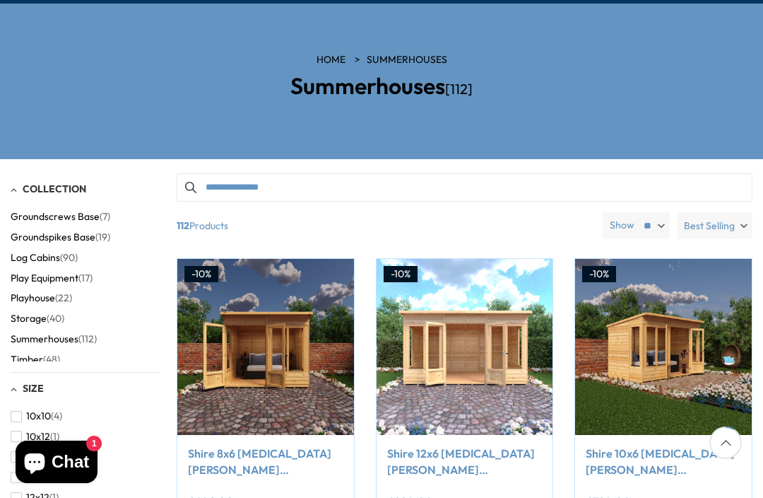  Describe the element at coordinates (55, 318) in the screenshot. I see `span: (40)` at that location.